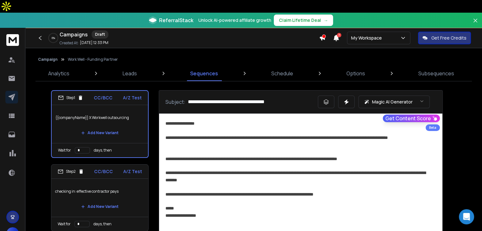 Image resolution: width=482 pixels, height=231 pixels. Describe the element at coordinates (48, 60) in the screenshot. I see `button: Campaign` at that location.